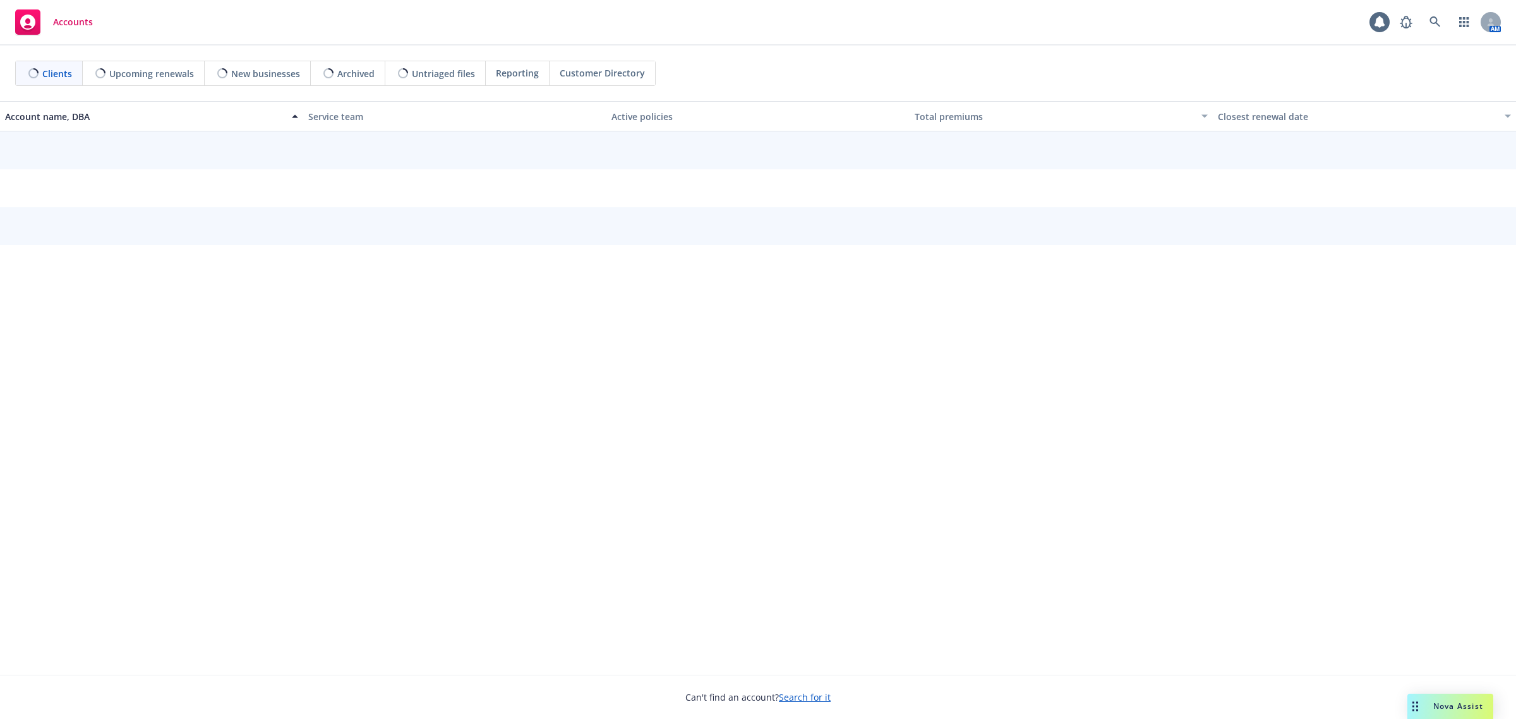 The width and height of the screenshot is (1516, 719). I want to click on span: Archived, so click(356, 73).